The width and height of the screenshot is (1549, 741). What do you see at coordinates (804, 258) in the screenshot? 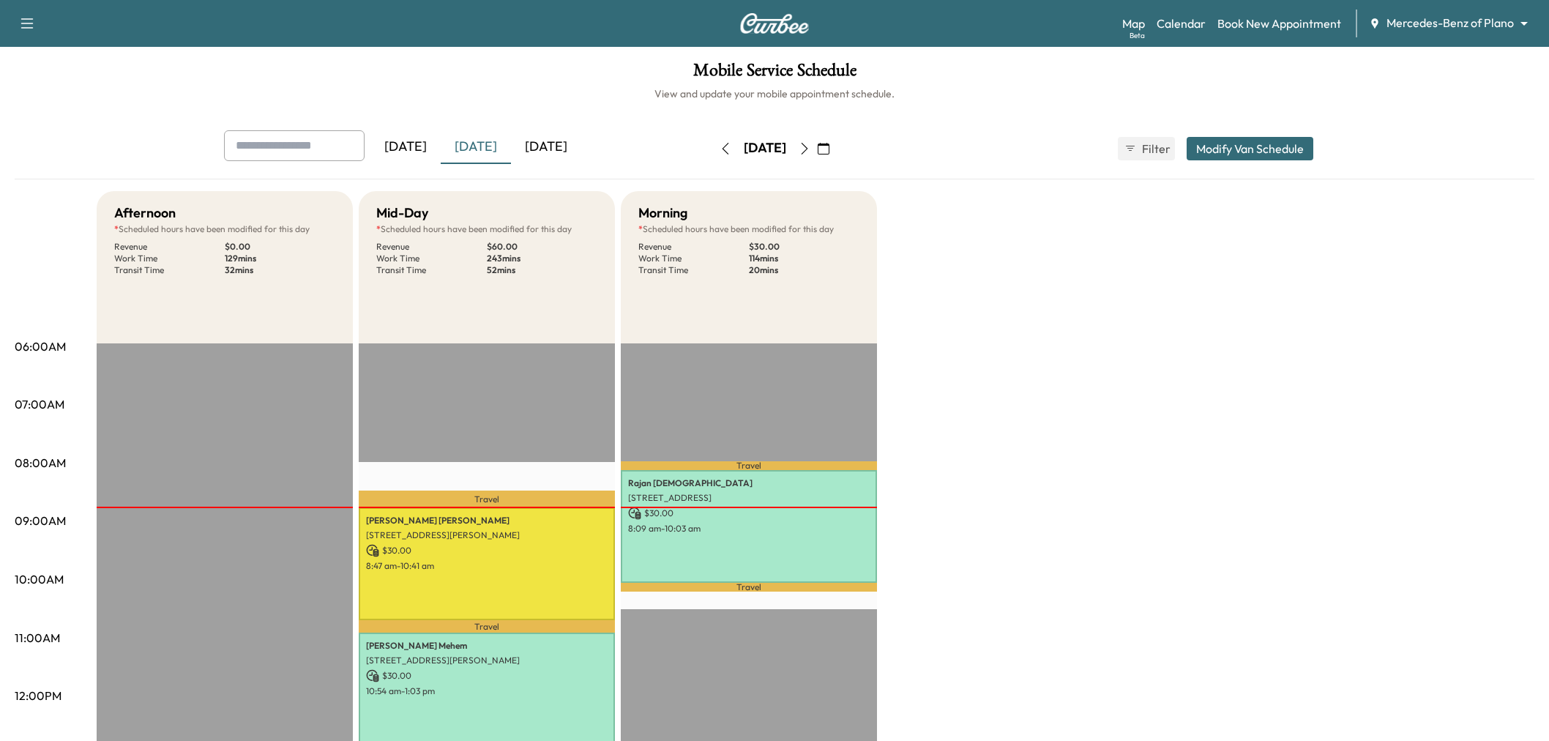
I see `p: 114 mins` at bounding box center [804, 258].